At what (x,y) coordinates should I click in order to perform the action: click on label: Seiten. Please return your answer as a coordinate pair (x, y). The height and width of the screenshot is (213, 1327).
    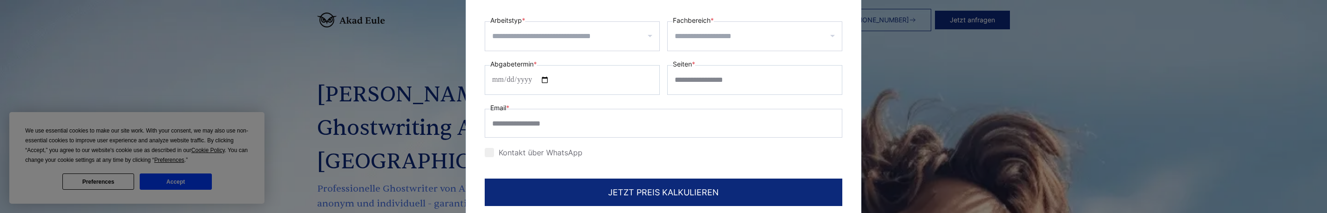
    Looking at the image, I should click on (684, 64).